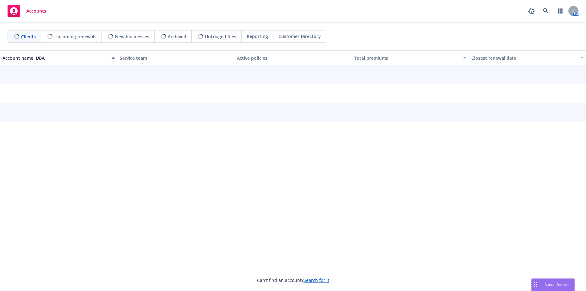 The image size is (586, 291). What do you see at coordinates (546, 11) in the screenshot?
I see `a: Search` at bounding box center [546, 11].